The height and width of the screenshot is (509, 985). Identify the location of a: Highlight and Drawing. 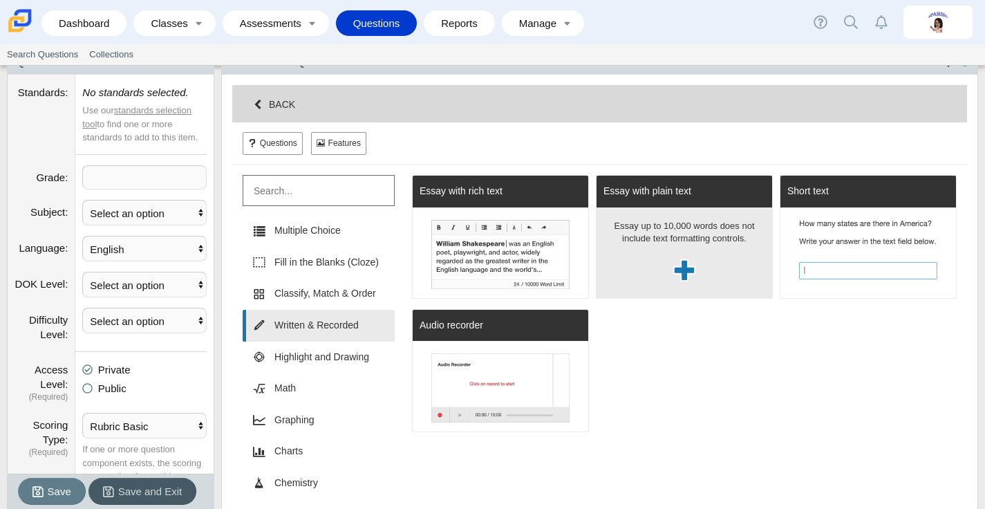
(319, 357).